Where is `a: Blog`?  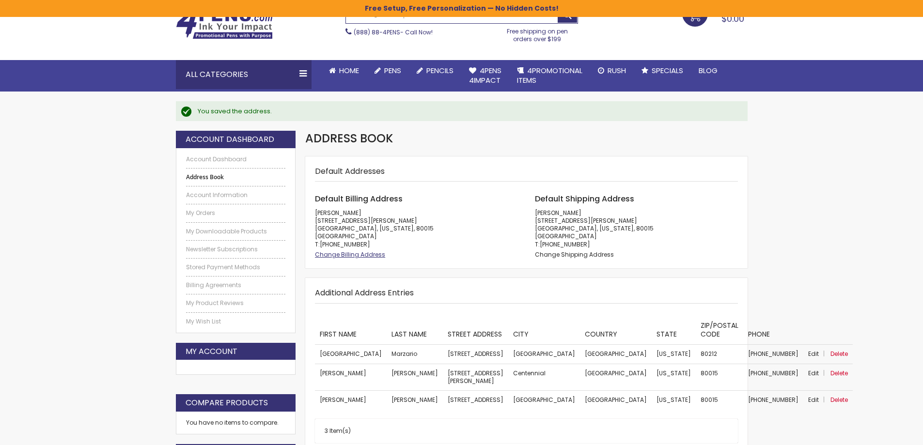 a: Blog is located at coordinates (708, 71).